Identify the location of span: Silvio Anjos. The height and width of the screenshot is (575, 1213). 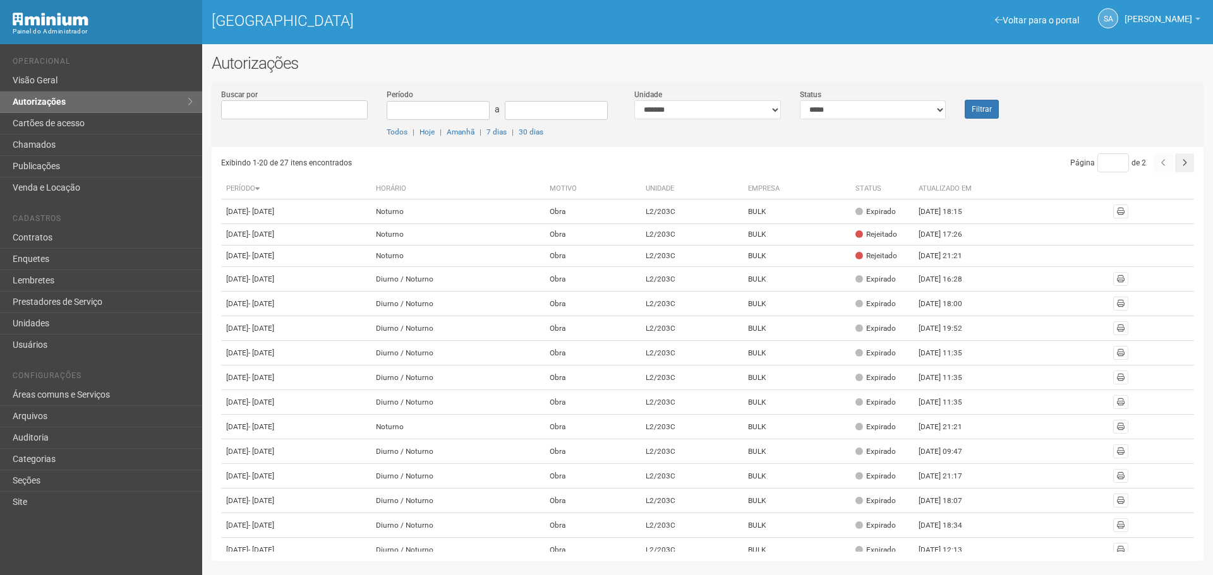
(1158, 13).